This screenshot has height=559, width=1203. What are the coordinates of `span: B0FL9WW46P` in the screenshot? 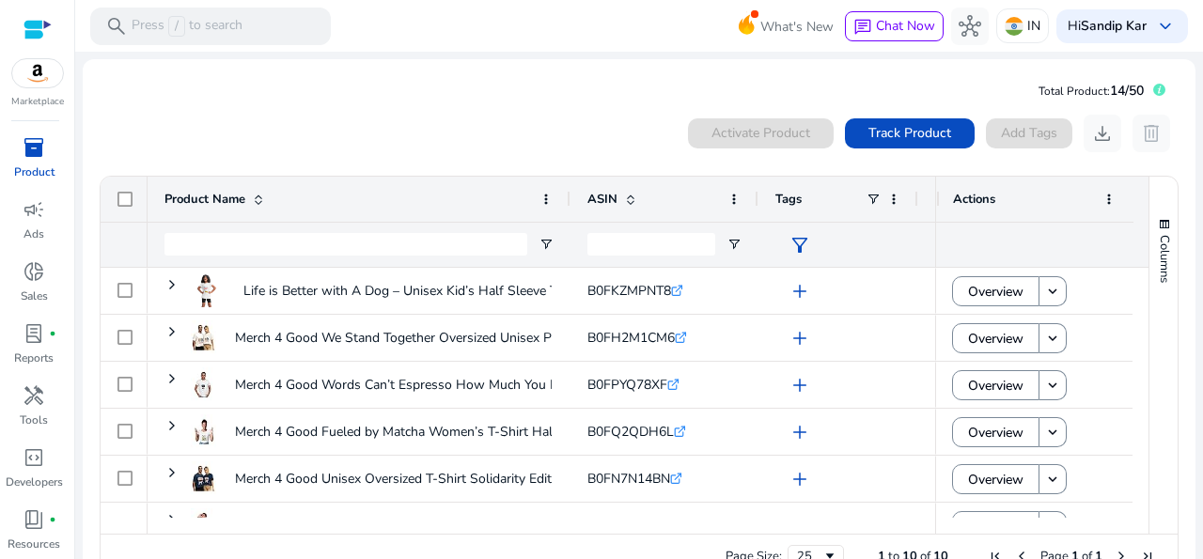 It's located at (633, 526).